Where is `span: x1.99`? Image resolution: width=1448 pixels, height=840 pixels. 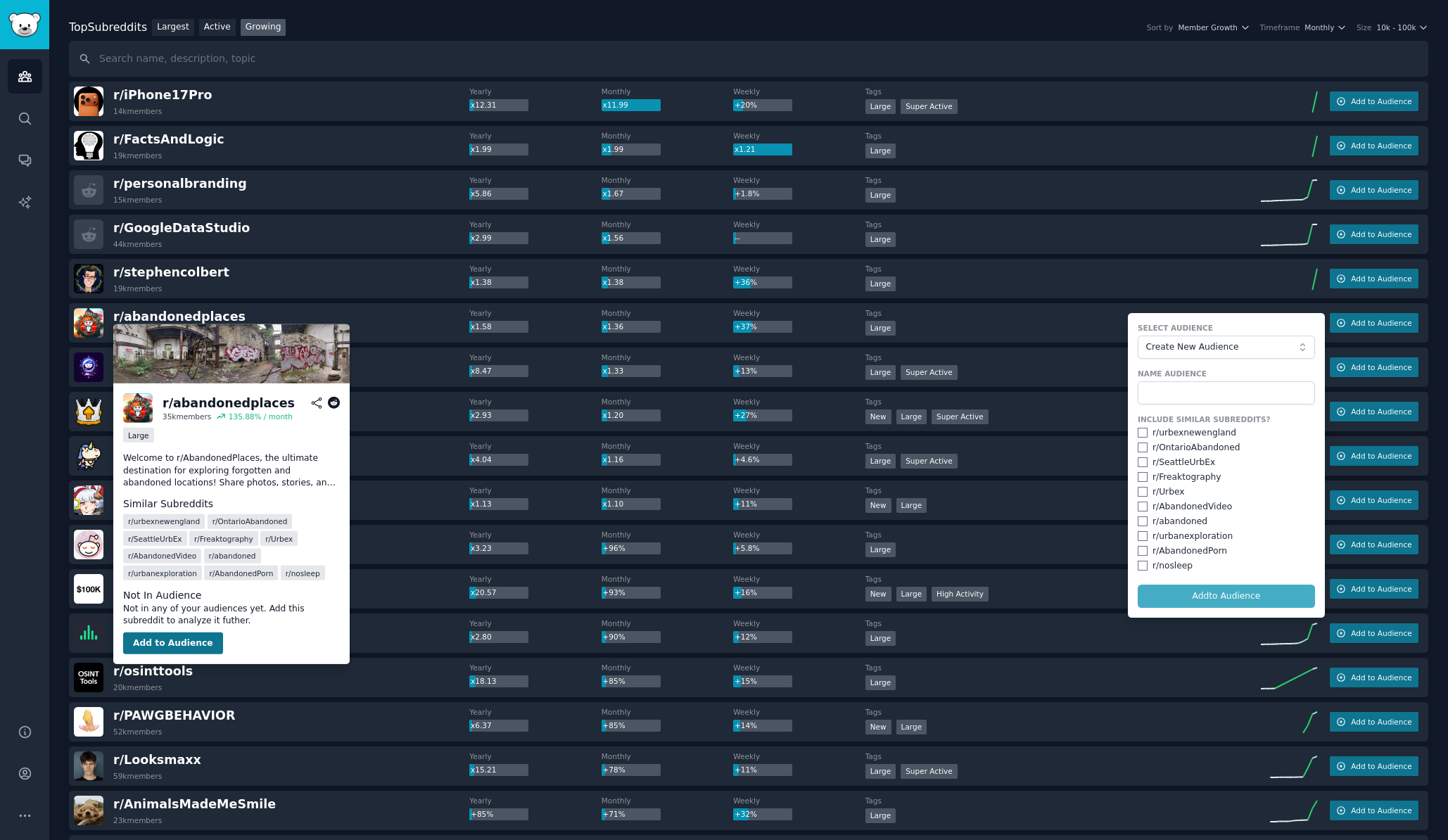 span: x1.99 is located at coordinates (481, 149).